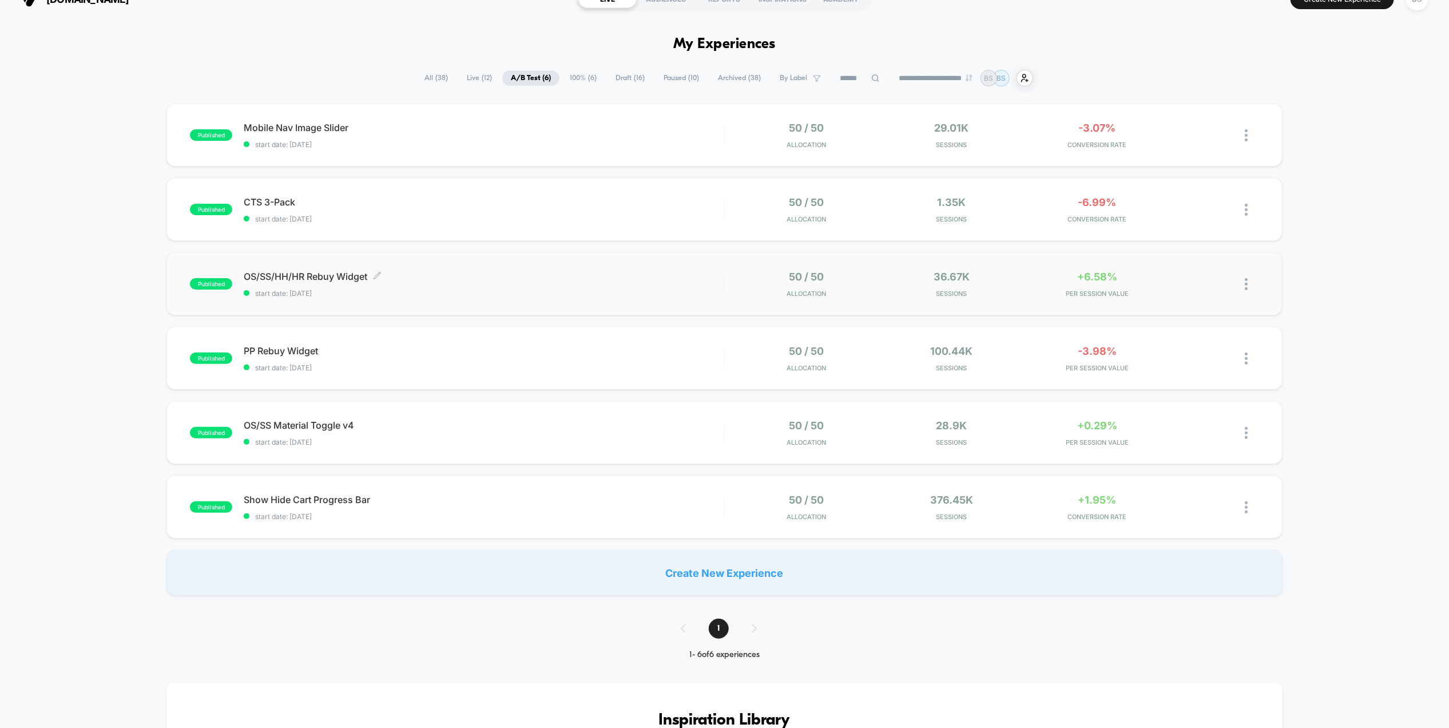 This screenshot has height=728, width=1449. What do you see at coordinates (483, 499) in the screenshot?
I see `span: Show Hide Cart Progress Bar` at bounding box center [483, 499].